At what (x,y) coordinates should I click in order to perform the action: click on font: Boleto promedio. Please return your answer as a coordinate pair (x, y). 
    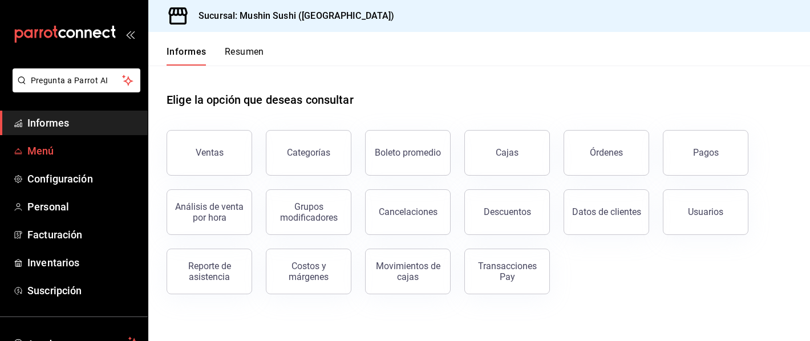
    Looking at the image, I should click on (408, 152).